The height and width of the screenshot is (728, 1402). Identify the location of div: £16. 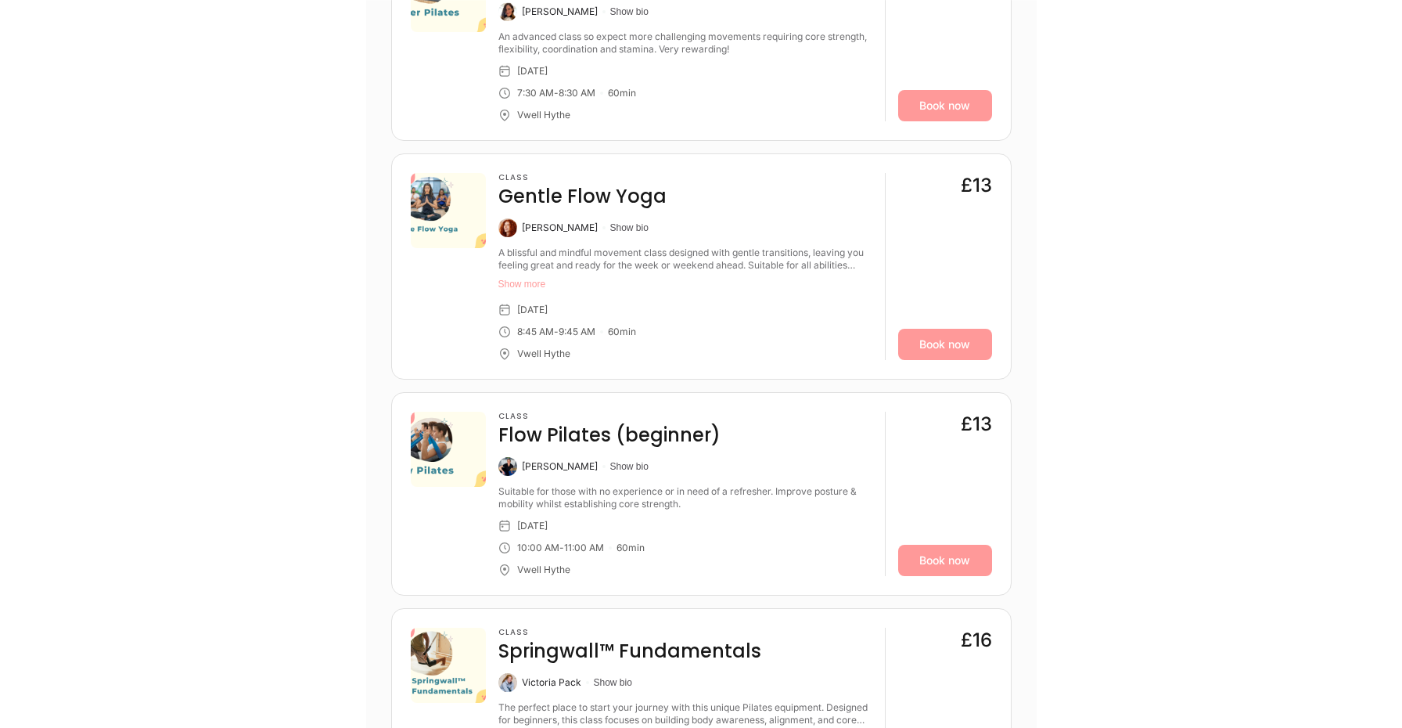
(976, 640).